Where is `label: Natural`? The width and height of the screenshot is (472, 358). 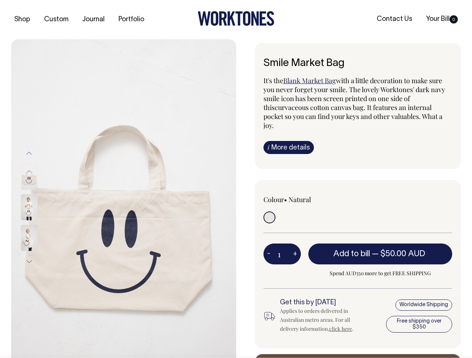 label: Natural is located at coordinates (299, 200).